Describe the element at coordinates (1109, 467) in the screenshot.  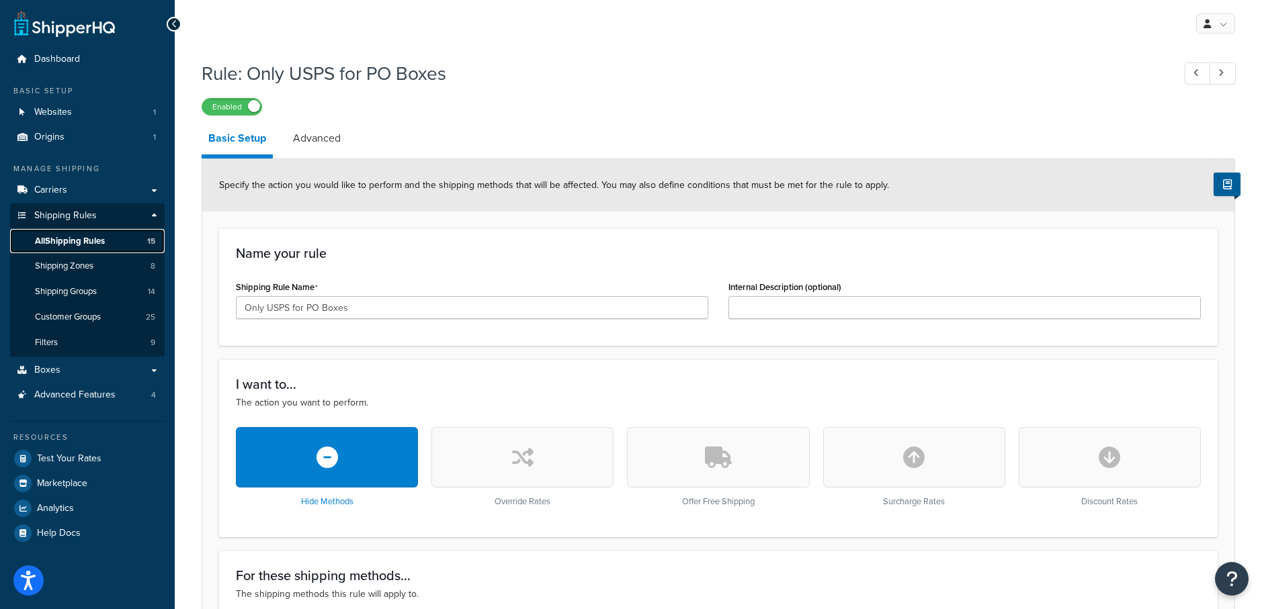
I see `div: Discount Rates` at that location.